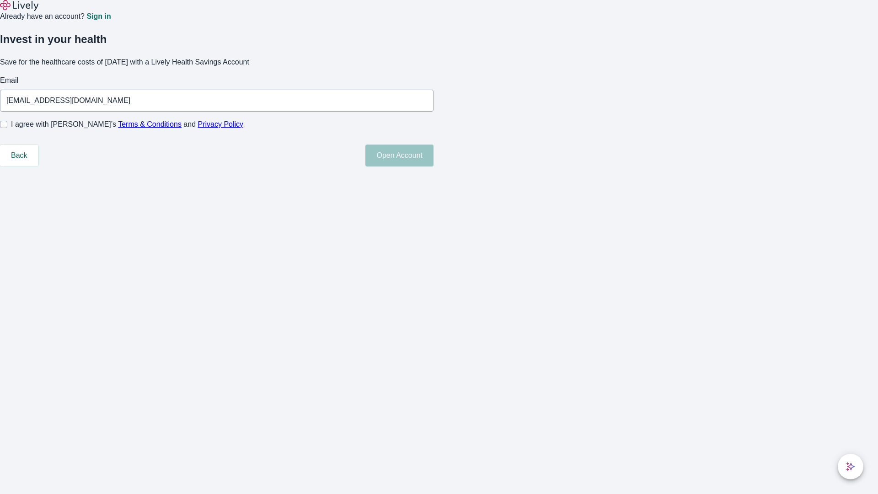 The width and height of the screenshot is (878, 494). Describe the element at coordinates (221, 124) in the screenshot. I see `a: Privacy Policy` at that location.